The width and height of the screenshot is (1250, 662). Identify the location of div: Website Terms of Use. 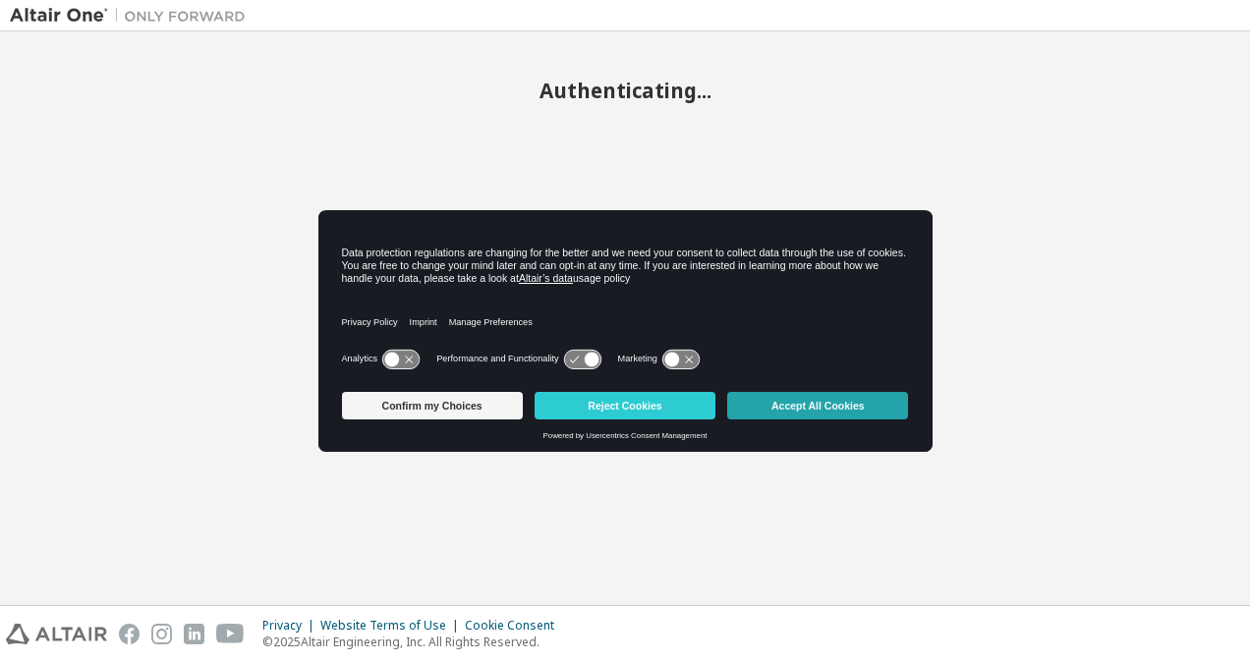
(392, 626).